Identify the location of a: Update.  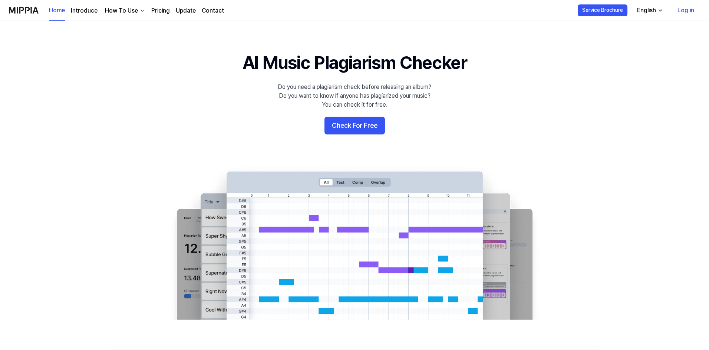
(186, 11).